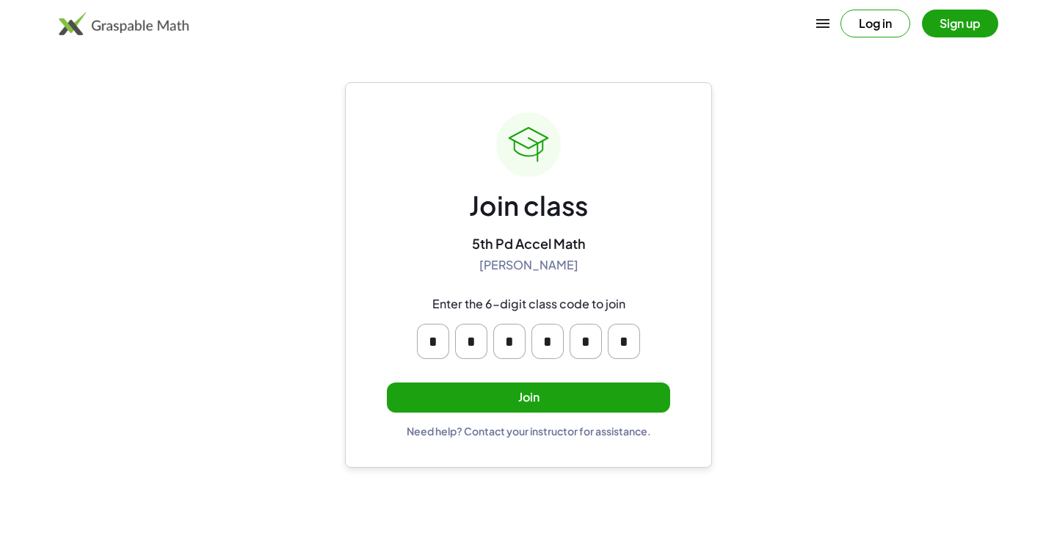  Describe the element at coordinates (529, 397) in the screenshot. I see `button: Join` at that location.